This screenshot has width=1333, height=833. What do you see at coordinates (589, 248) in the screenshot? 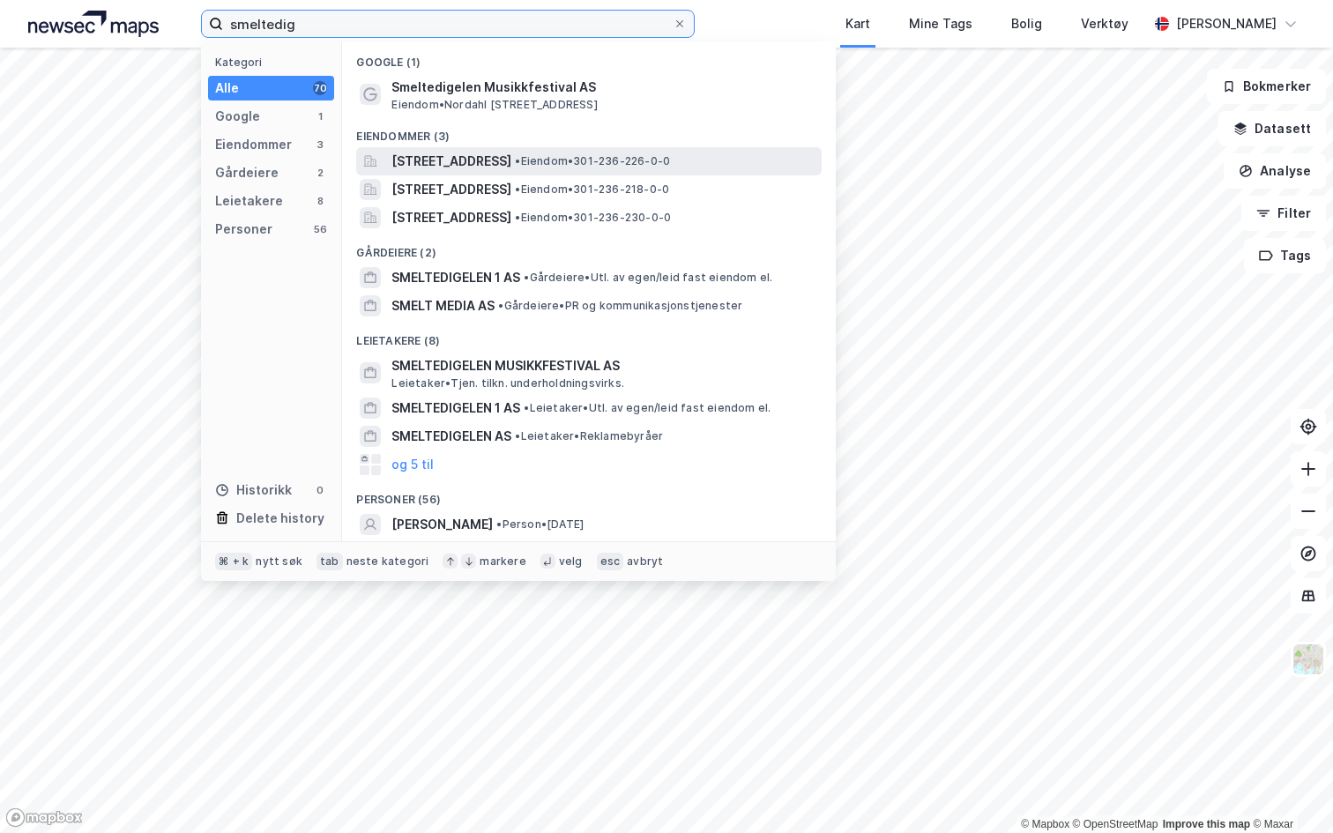
I see `div: Gårdeiere (2)` at bounding box center [589, 248].